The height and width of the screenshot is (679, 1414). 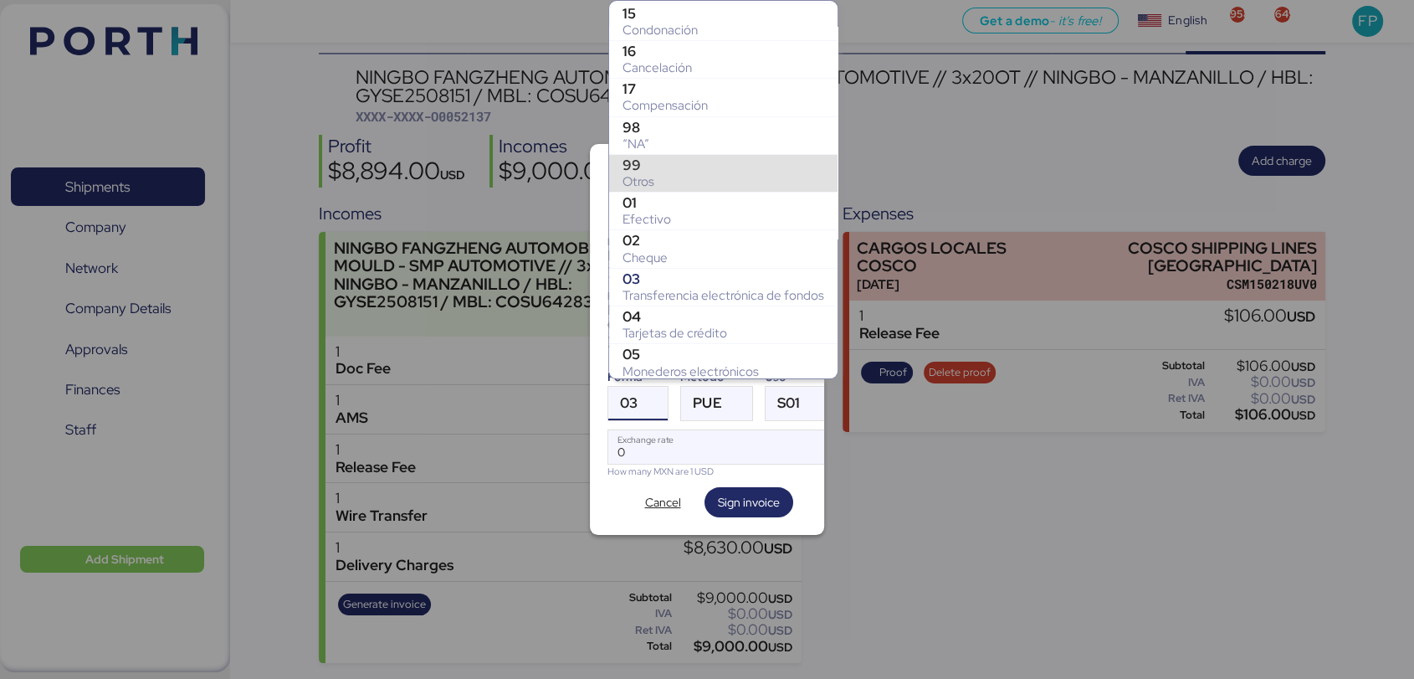 I want to click on button: Sign invoice, so click(x=749, y=502).